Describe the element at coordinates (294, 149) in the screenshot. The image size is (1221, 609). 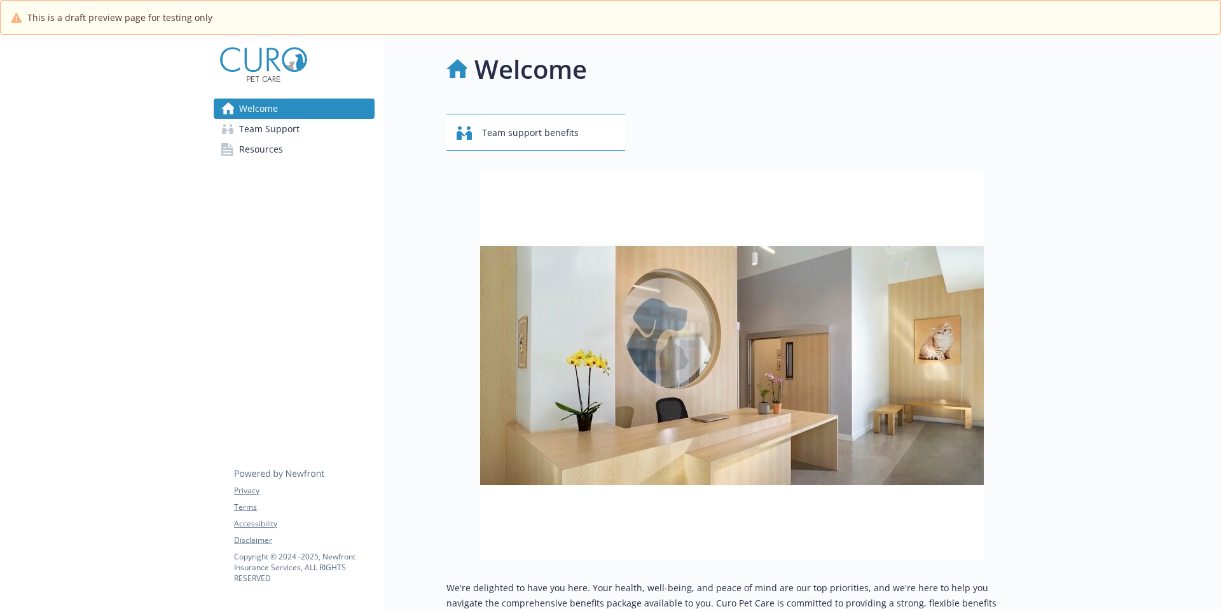
I see `a: Resources` at that location.